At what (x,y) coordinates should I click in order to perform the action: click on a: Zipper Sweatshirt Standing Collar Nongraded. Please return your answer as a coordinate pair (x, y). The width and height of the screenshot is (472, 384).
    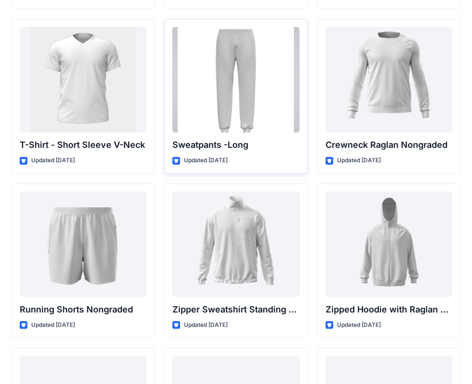
    Looking at the image, I should click on (236, 244).